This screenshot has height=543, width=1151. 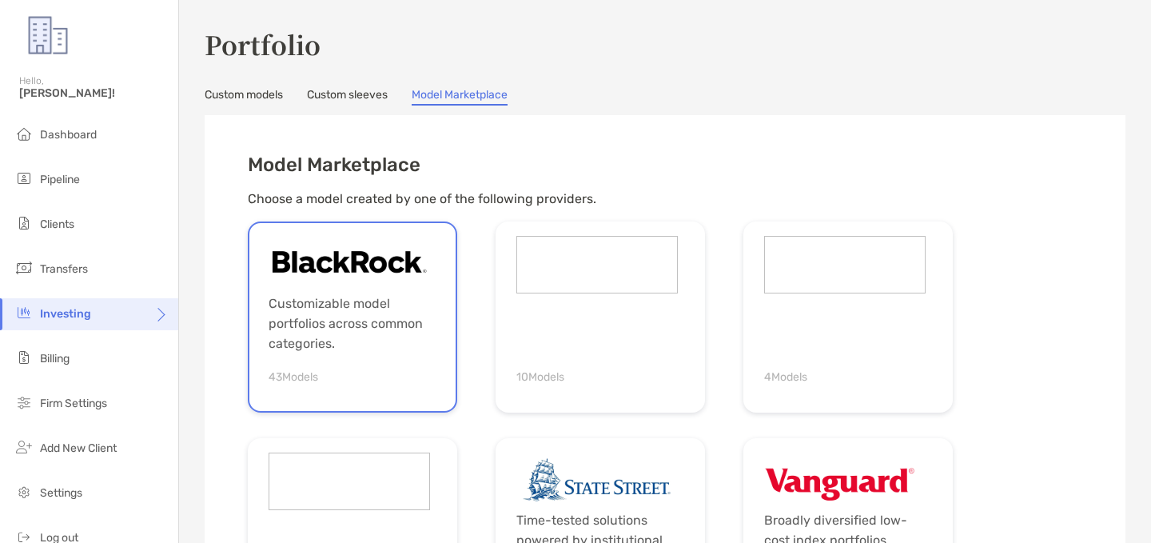 I want to click on img: smartleaf, so click(x=349, y=481).